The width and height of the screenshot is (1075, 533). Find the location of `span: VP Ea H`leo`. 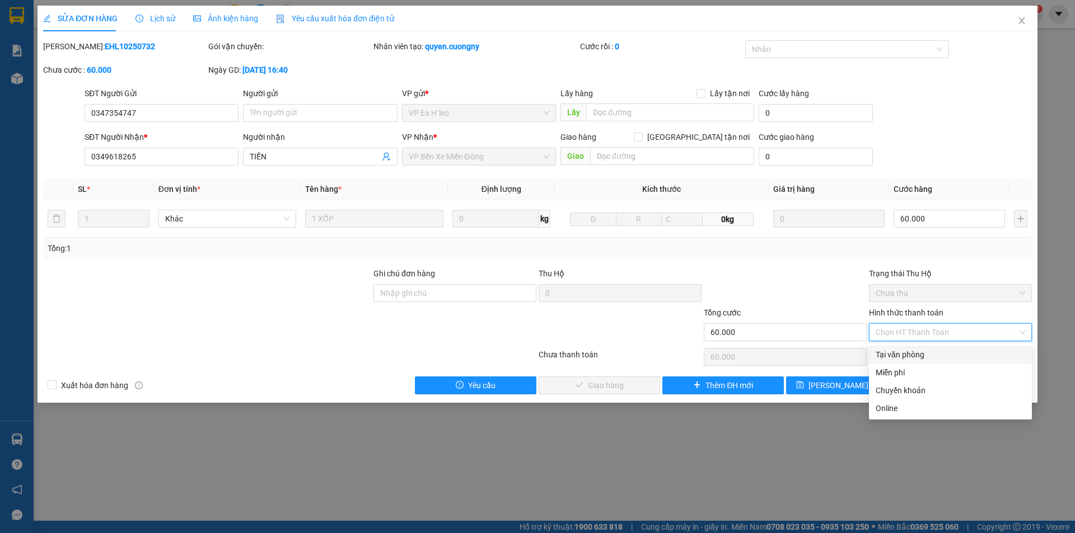

span: VP Ea H`leo is located at coordinates (479, 113).